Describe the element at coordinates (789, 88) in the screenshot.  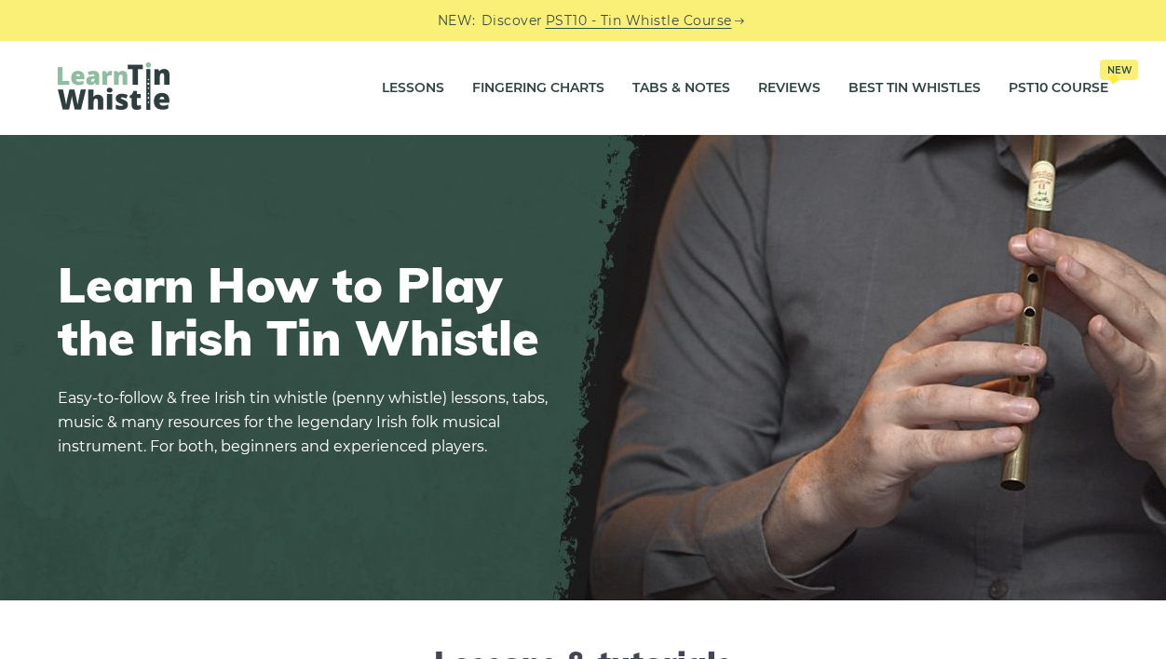
I see `a: Reviews` at that location.